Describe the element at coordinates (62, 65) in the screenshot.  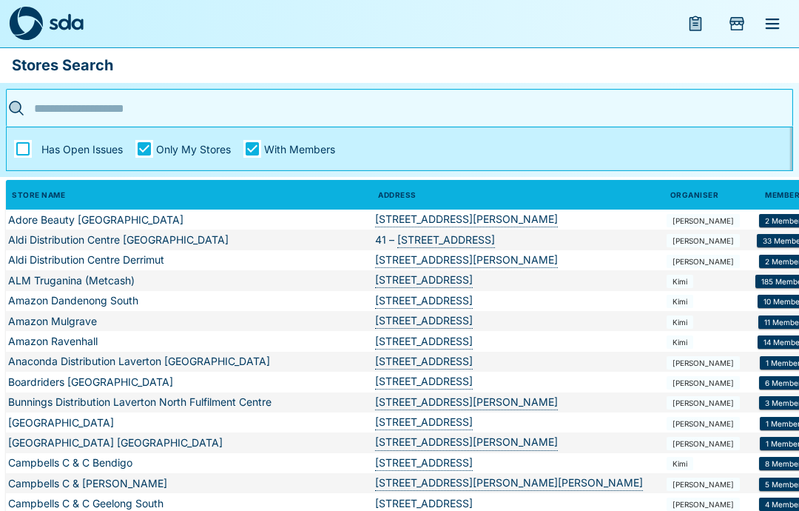
I see `p: Stores Search` at that location.